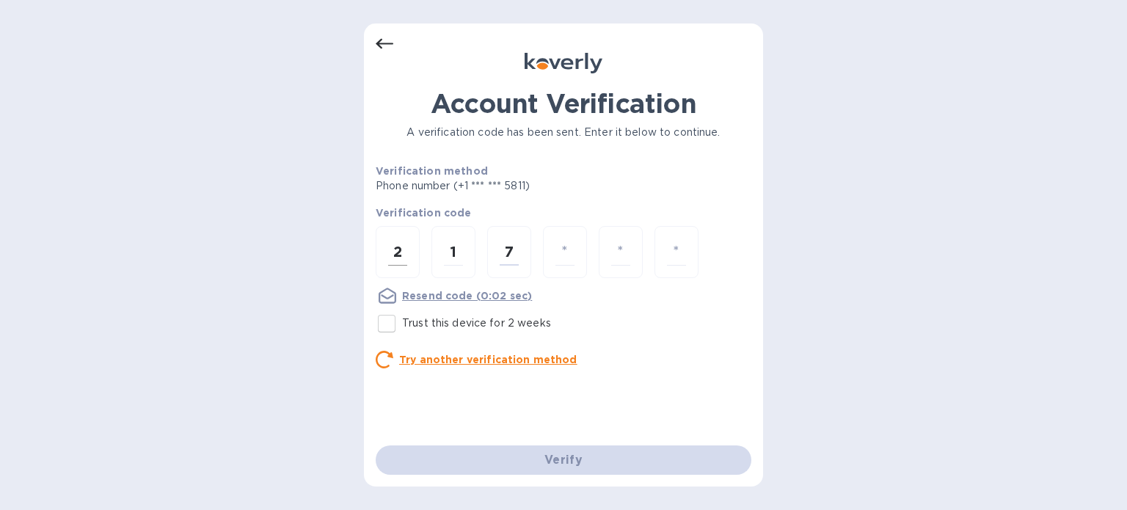  Describe the element at coordinates (564, 213) in the screenshot. I see `p: Verification code` at that location.